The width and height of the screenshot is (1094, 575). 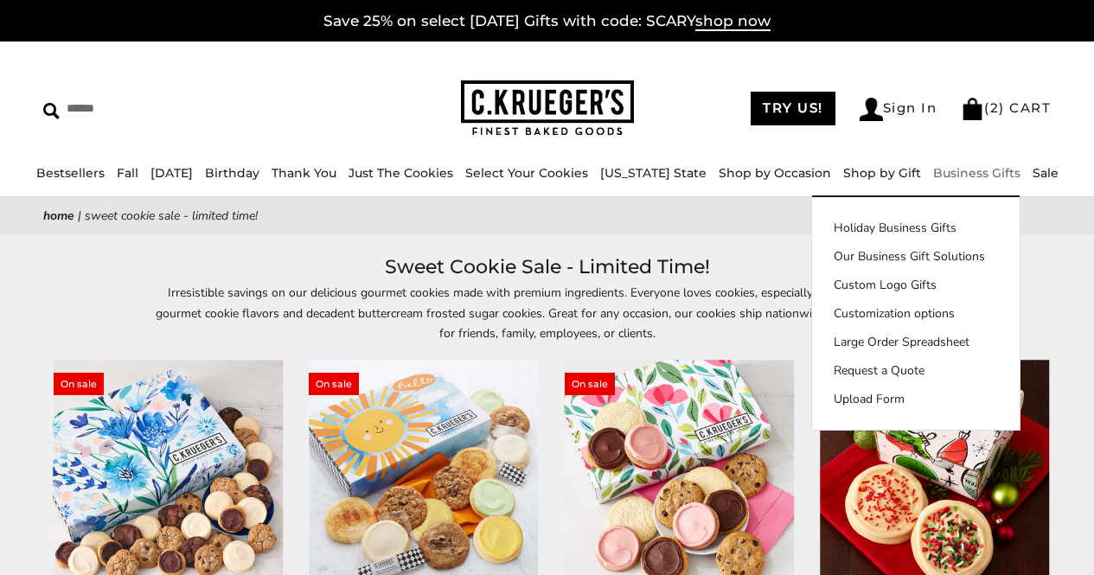 I want to click on a: Shop by Occasion, so click(x=775, y=173).